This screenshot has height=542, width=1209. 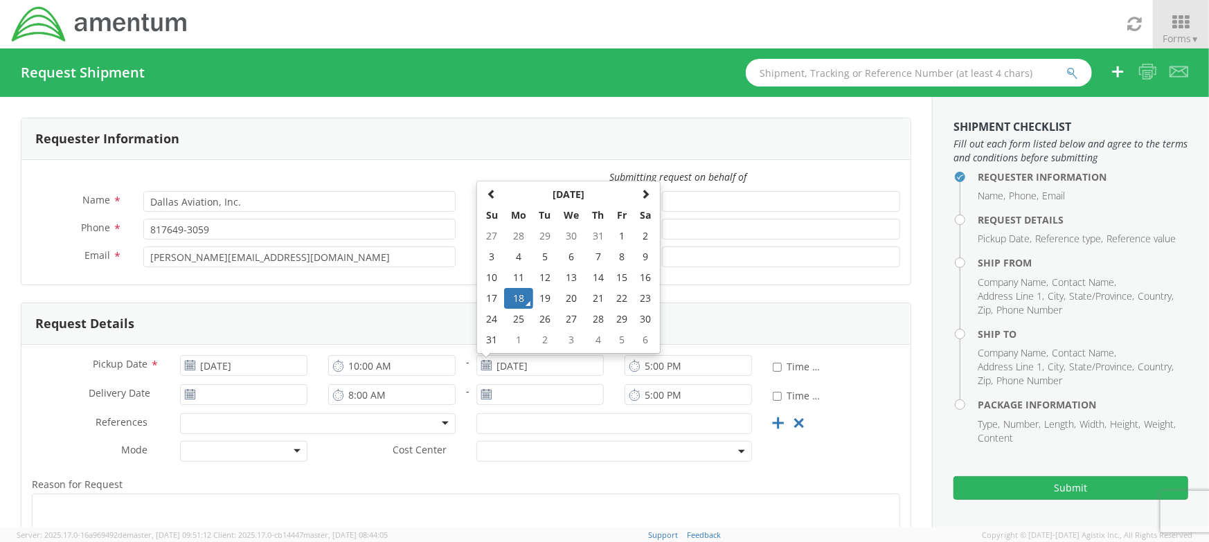 What do you see at coordinates (572, 215) in the screenshot?
I see `th: We` at bounding box center [572, 215].